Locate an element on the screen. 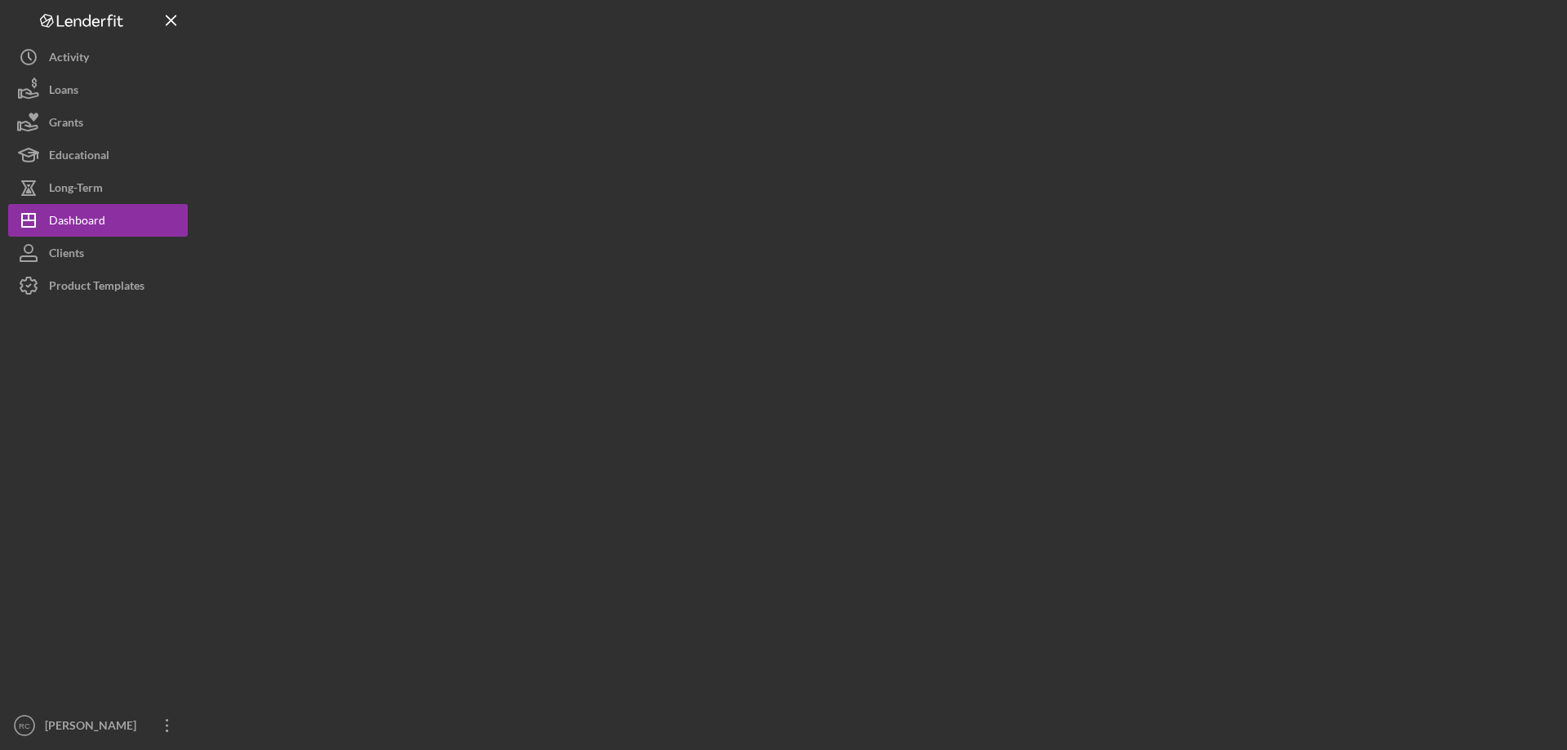 This screenshot has height=750, width=1567. div: Clients is located at coordinates (66, 255).